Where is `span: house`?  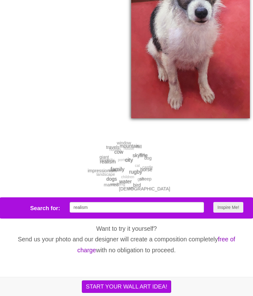 span: house is located at coordinates (129, 148).